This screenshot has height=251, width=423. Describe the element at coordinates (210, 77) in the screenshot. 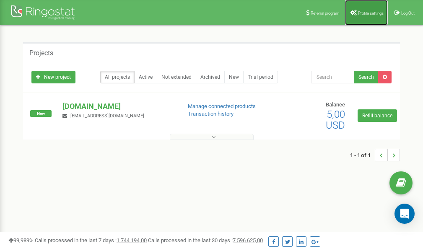

I see `a: Archived` at that location.